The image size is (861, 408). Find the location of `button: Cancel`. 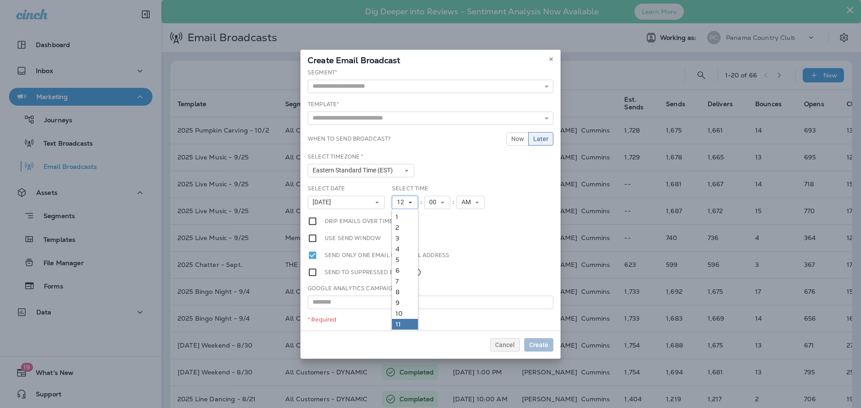

button: Cancel is located at coordinates (505, 345).